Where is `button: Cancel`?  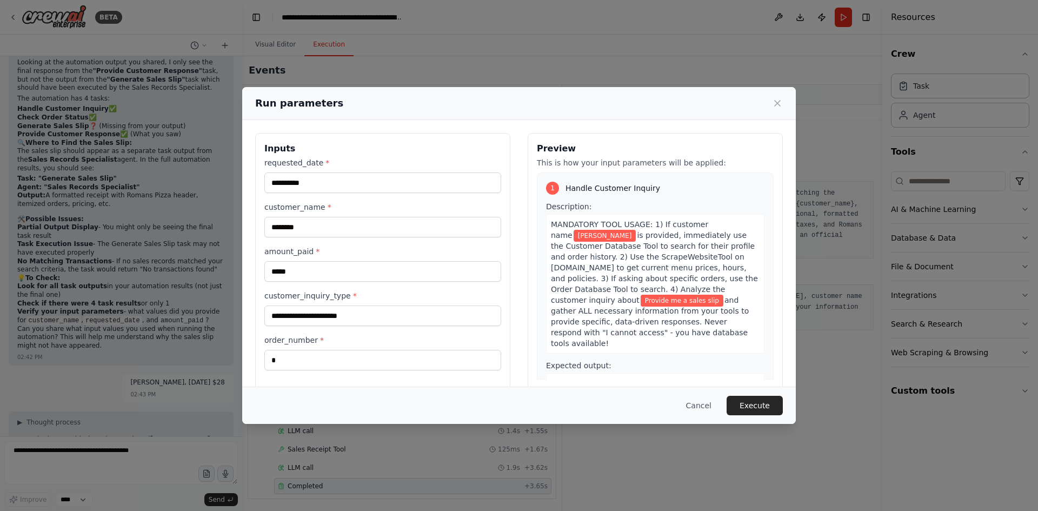
button: Cancel is located at coordinates (699, 406).